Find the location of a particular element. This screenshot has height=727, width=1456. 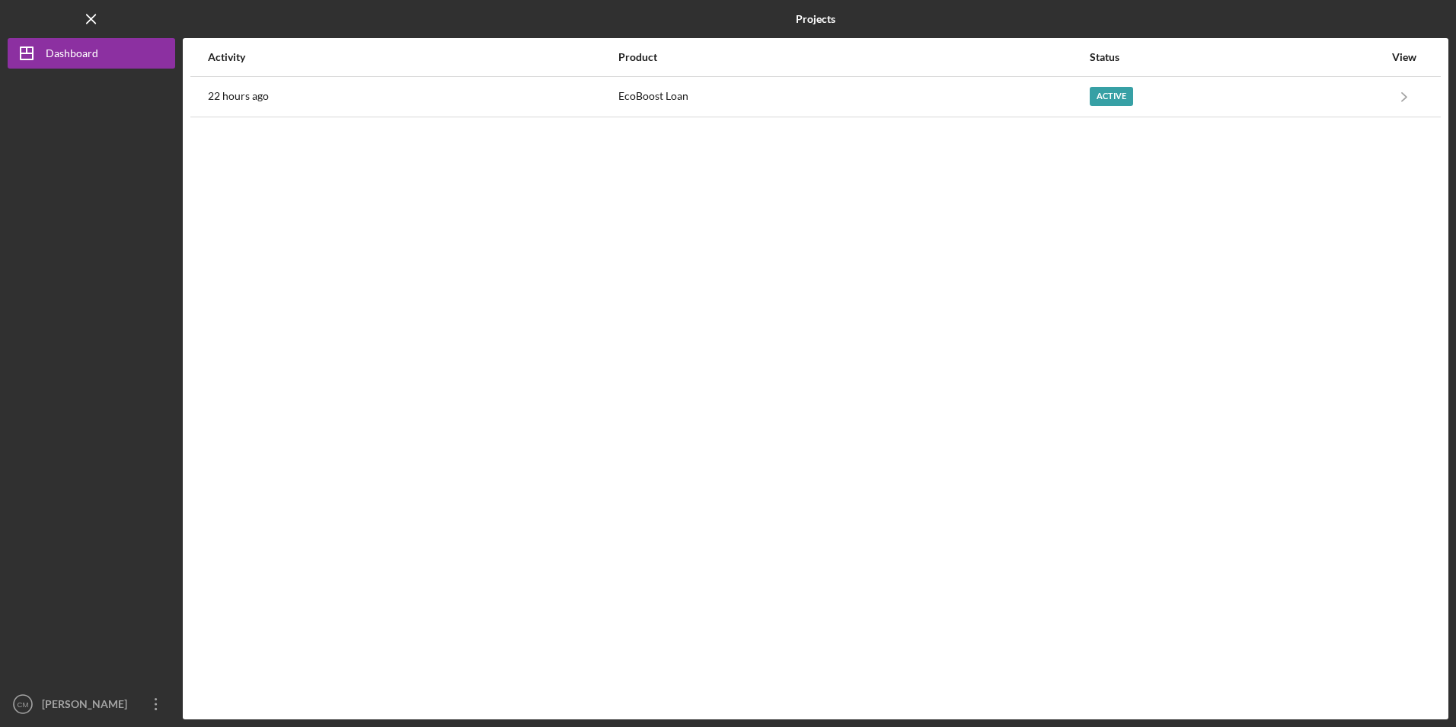

div: Status is located at coordinates (1237, 57).